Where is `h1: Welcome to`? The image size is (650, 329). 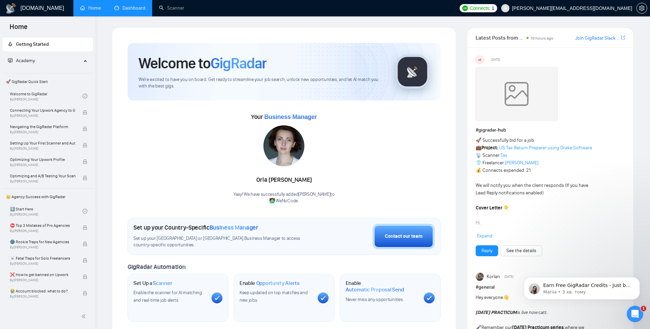 h1: Welcome to is located at coordinates (202, 63).